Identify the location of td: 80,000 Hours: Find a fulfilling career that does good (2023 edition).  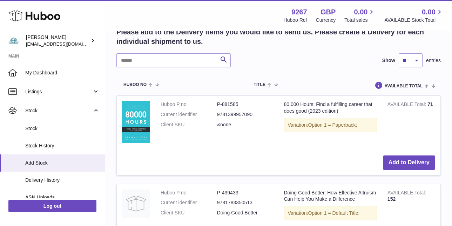
(330, 123).